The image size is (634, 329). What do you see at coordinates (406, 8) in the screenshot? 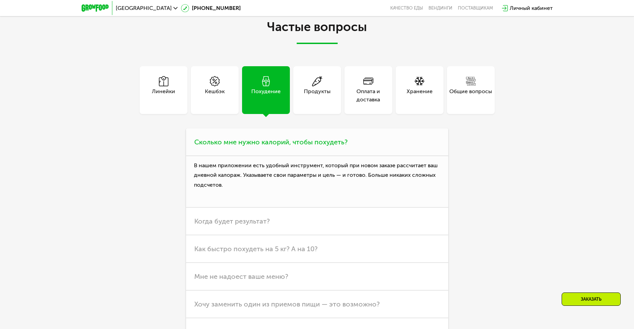
I see `a: Качество еды` at bounding box center [406, 8].